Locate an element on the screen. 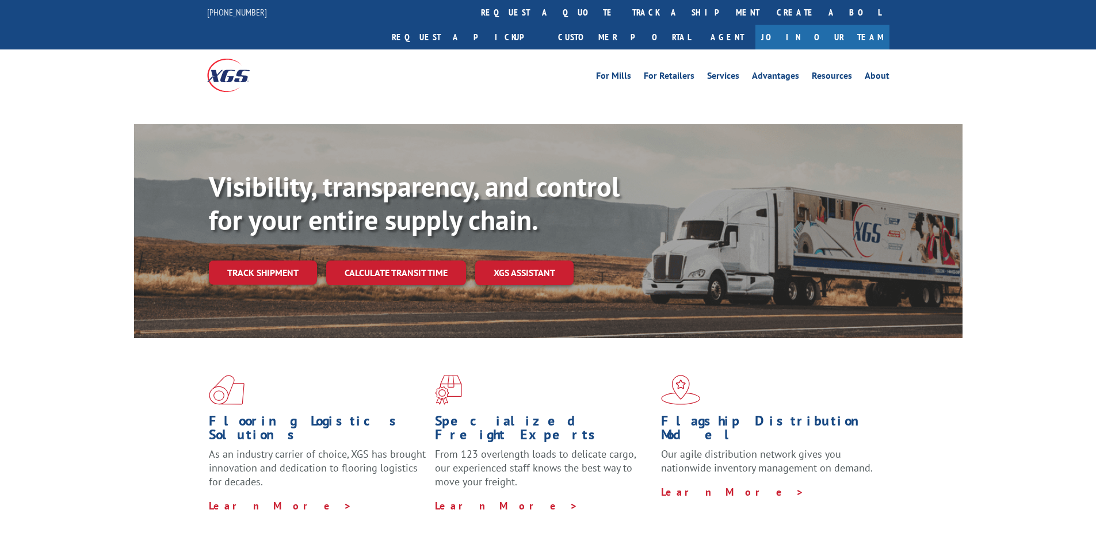 Image resolution: width=1096 pixels, height=548 pixels. a: XGS ASSISTANT is located at coordinates (524, 273).